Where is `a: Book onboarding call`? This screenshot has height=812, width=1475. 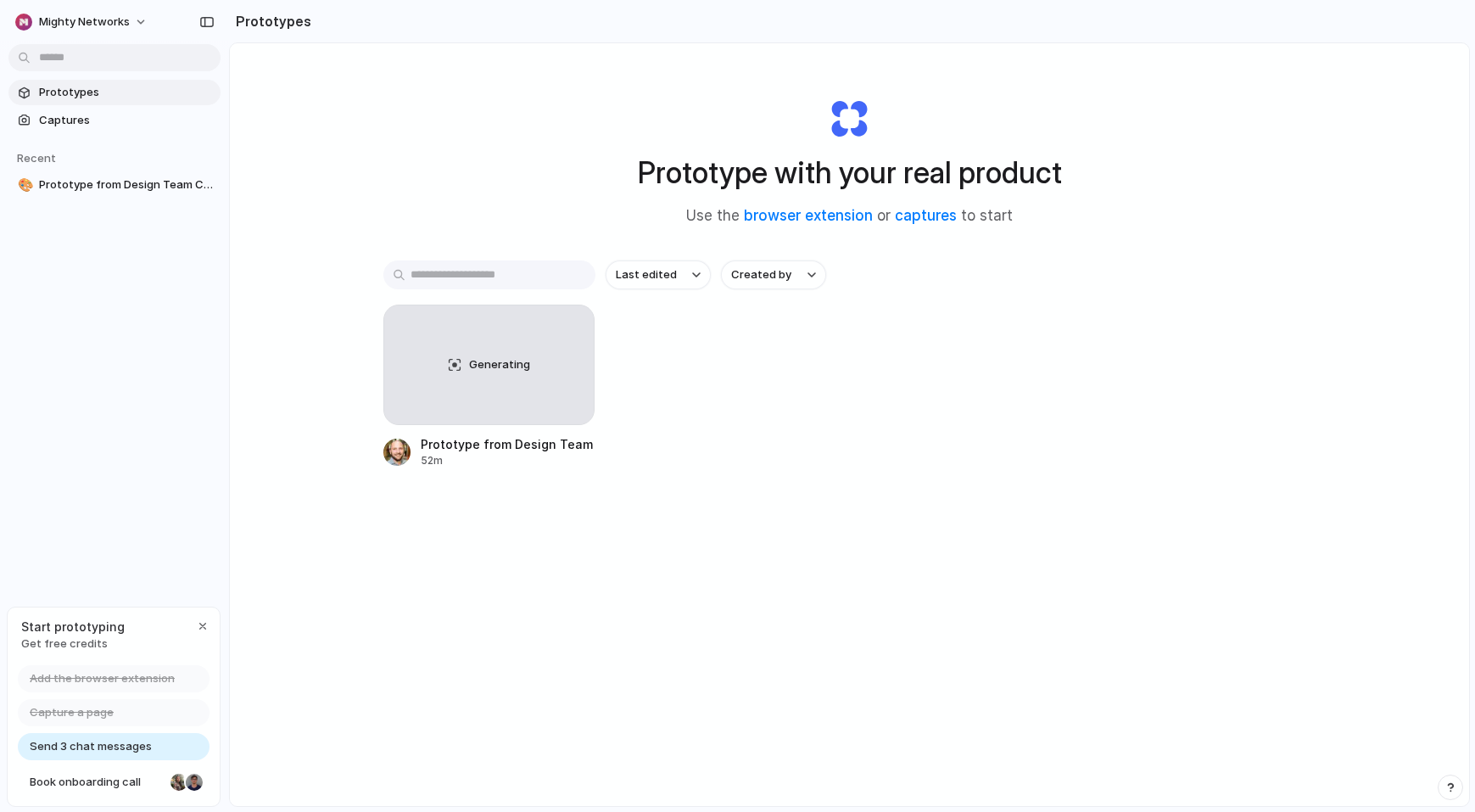 a: Book onboarding call is located at coordinates (114, 782).